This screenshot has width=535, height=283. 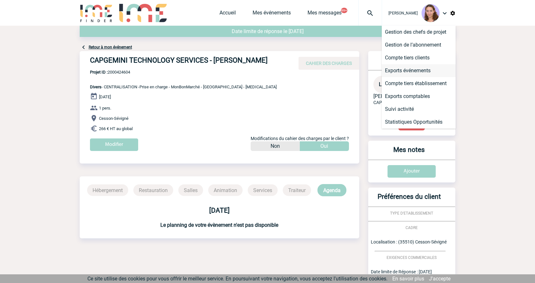 What do you see at coordinates (431, 13) in the screenshot?
I see `img: 101030-1.png` at bounding box center [431, 13].